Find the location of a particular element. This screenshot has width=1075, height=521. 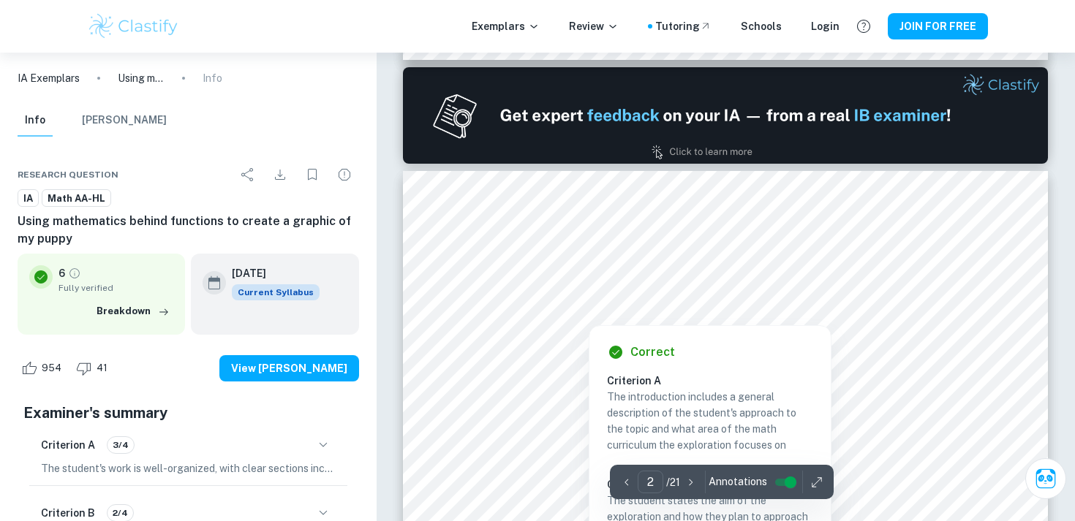

span: Math AA-HL is located at coordinates (76, 199).